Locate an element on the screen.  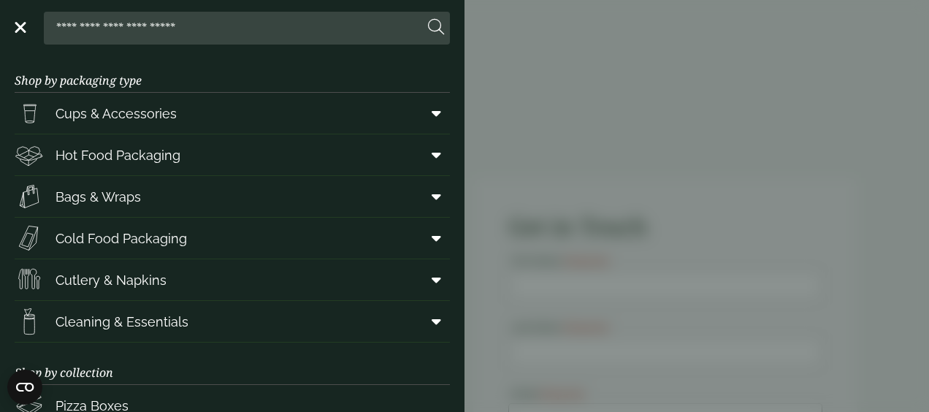
span: Hot Food Packaging is located at coordinates (118, 155).